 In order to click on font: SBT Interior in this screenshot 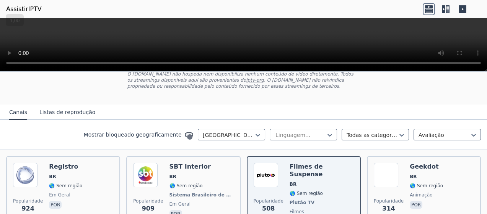, I will do `click(190, 167)`.